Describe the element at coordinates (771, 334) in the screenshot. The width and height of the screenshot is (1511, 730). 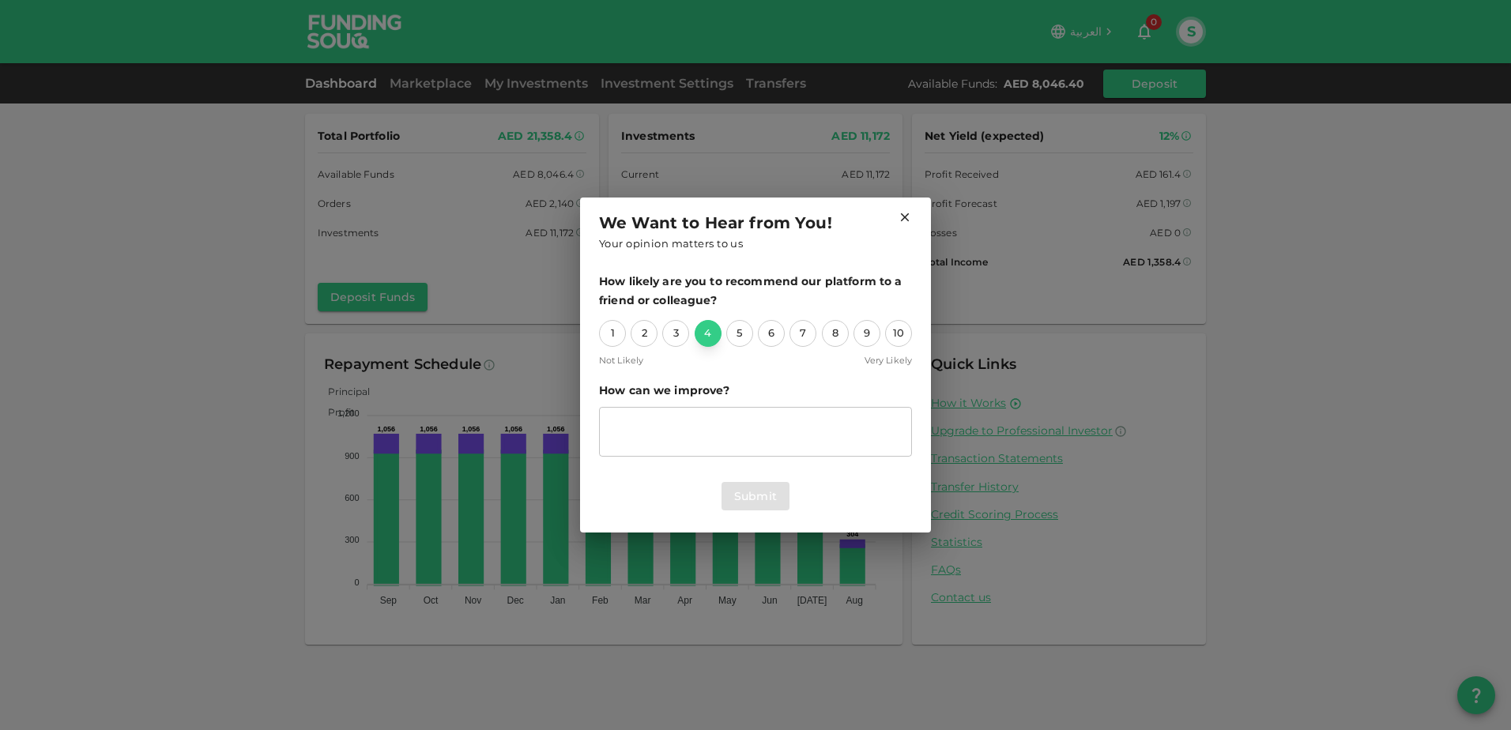
I see `div: 6` at that location.